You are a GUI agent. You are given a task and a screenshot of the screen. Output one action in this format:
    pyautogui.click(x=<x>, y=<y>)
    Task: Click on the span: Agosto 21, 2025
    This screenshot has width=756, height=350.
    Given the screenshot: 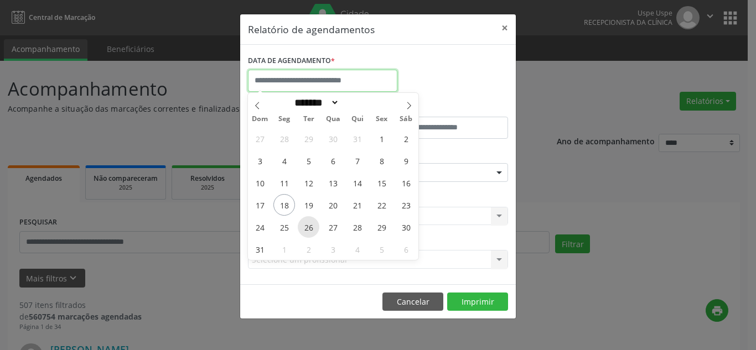 What is the action you would take?
    pyautogui.click(x=357, y=205)
    